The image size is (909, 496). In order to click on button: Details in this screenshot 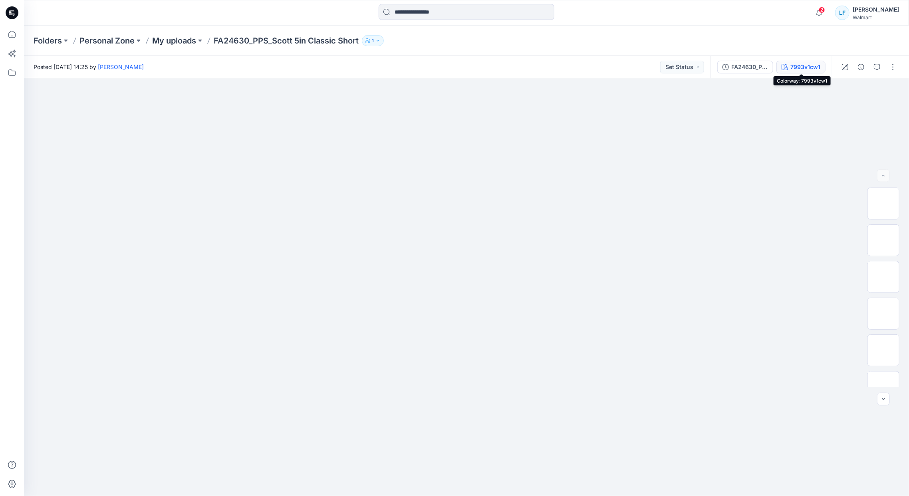, I will do `click(861, 67)`.